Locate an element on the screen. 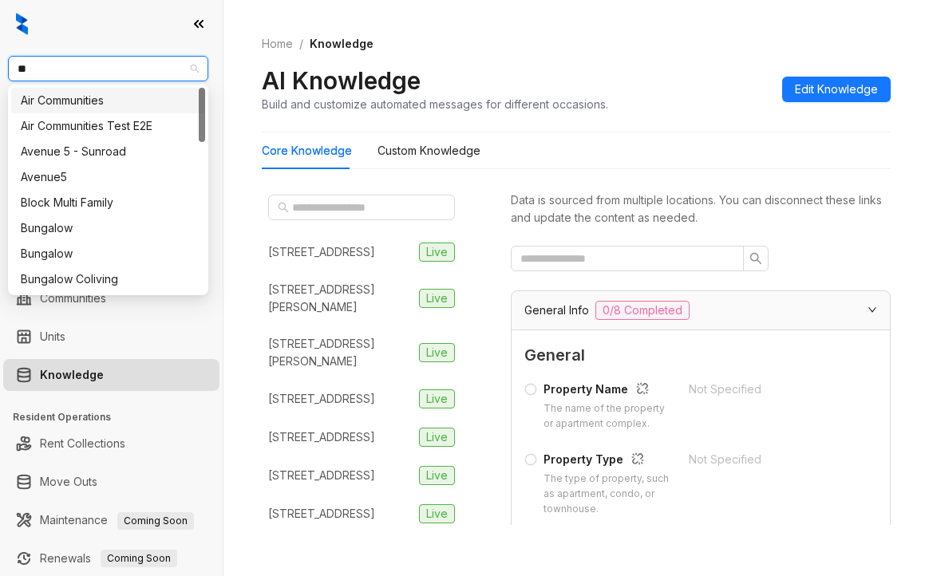 The height and width of the screenshot is (576, 929). span: General is located at coordinates (701, 355).